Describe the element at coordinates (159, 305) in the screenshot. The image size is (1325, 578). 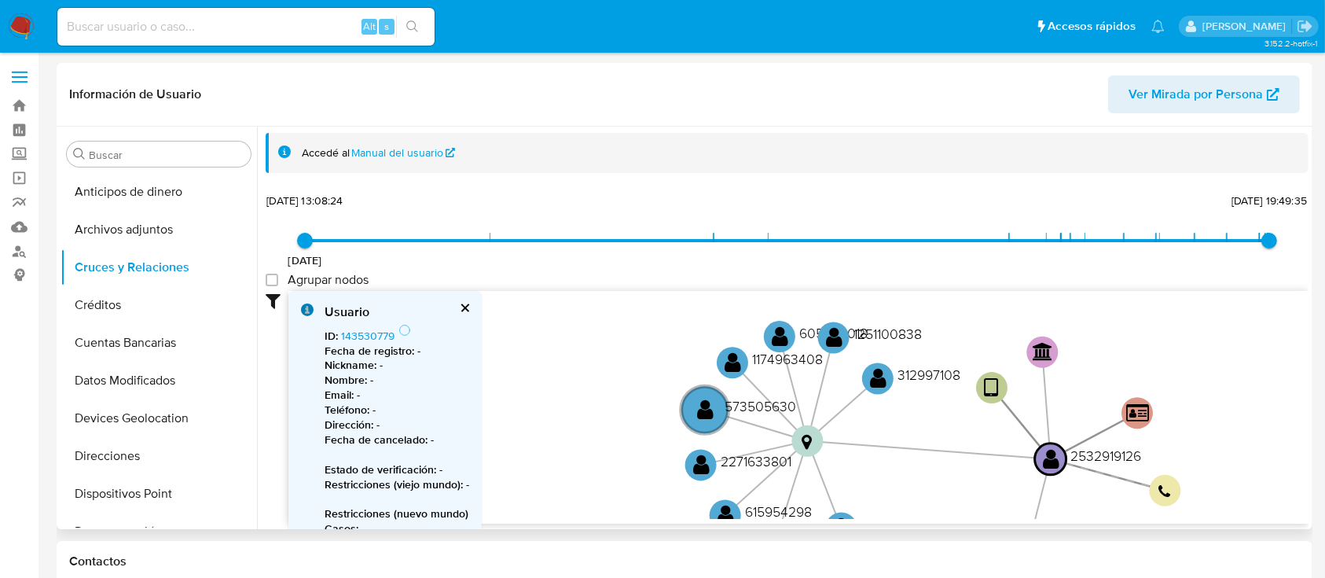
I see `button: Créditos` at that location.